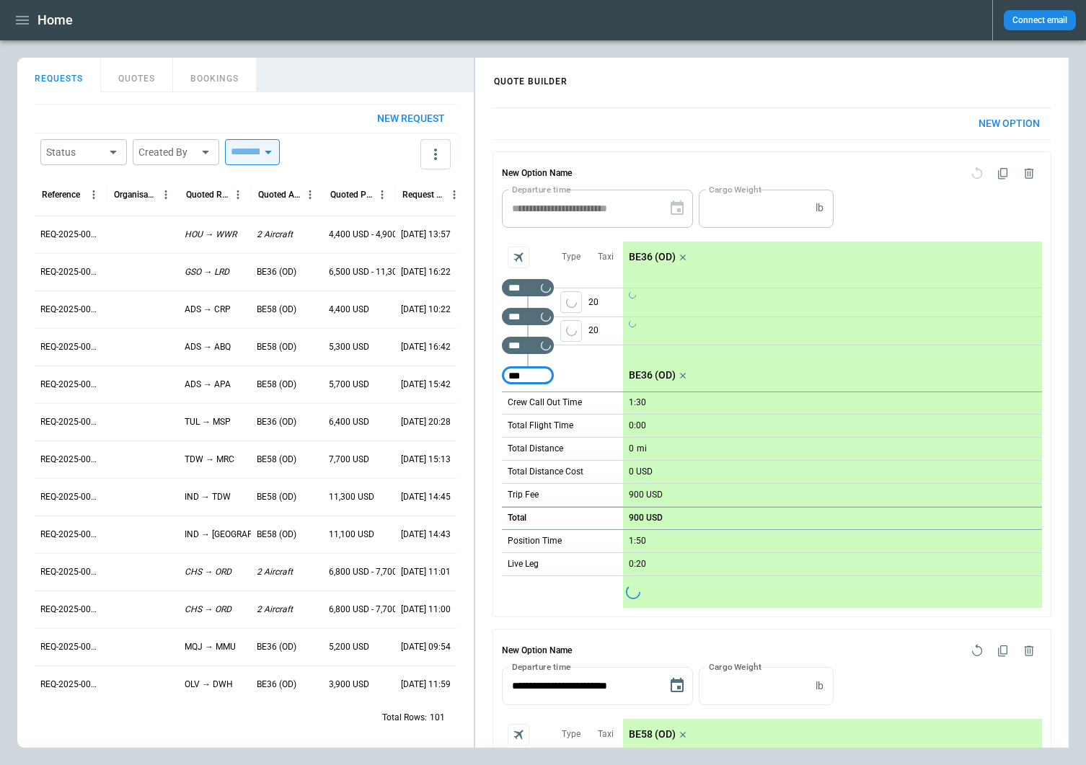 The image size is (1086, 765). I want to click on p: REQ-2025-000243, so click(71, 572).